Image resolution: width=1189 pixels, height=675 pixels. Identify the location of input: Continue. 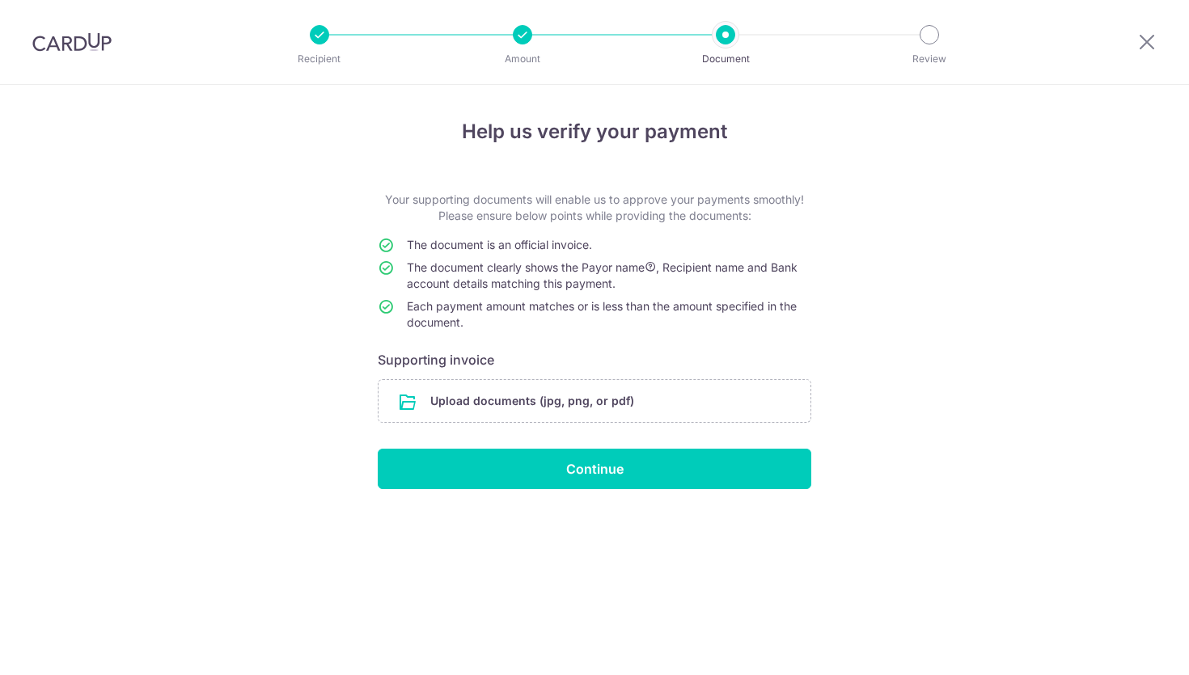
(594, 469).